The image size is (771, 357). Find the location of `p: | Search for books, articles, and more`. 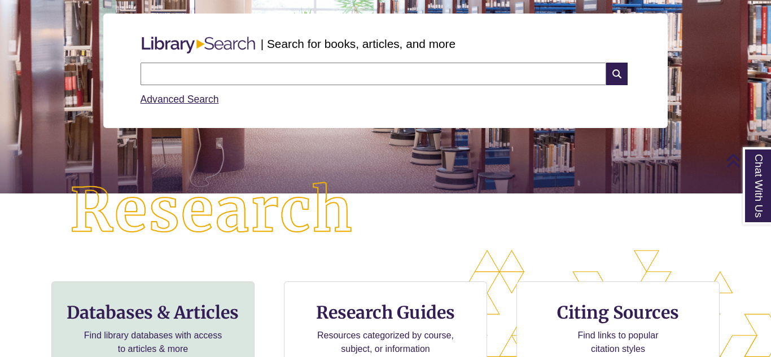

p: | Search for books, articles, and more is located at coordinates (358, 43).